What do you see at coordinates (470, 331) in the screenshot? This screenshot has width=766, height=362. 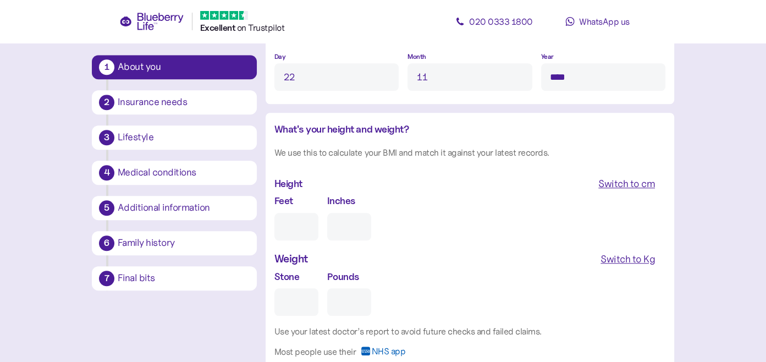 I see `div: Use your latest doctor’s report to avoid future checks and failed claims.` at bounding box center [470, 331].